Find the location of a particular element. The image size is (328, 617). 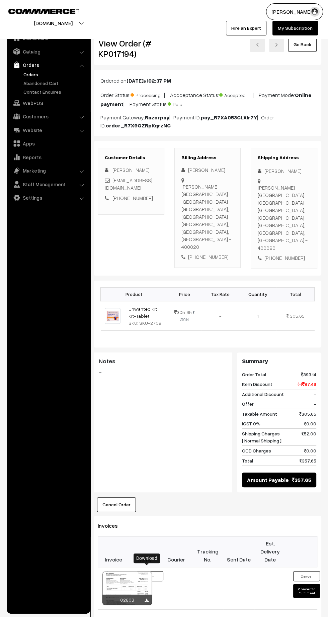

span: Taxable Amount is located at coordinates (259, 414).